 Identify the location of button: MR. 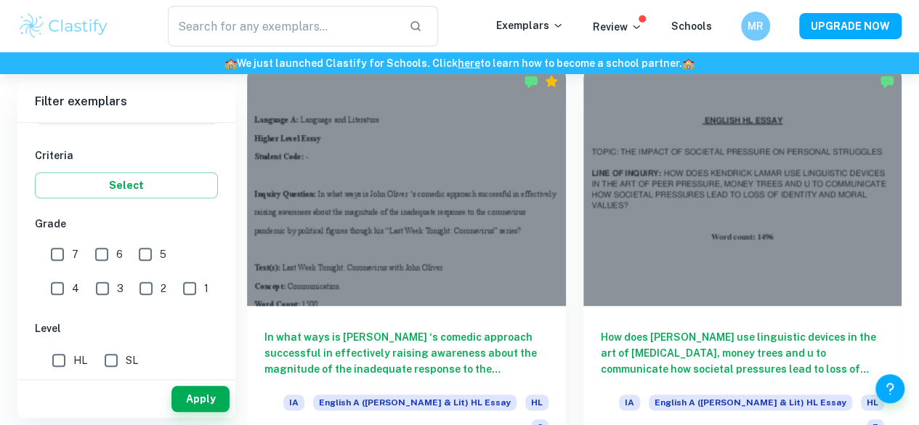
(755, 26).